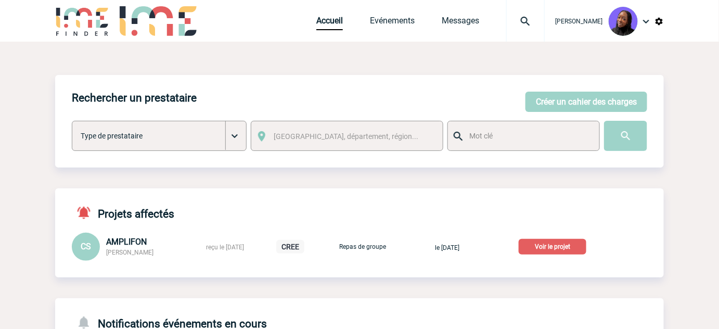  What do you see at coordinates (626, 136) in the screenshot?
I see `input: Submit` at bounding box center [626, 136].